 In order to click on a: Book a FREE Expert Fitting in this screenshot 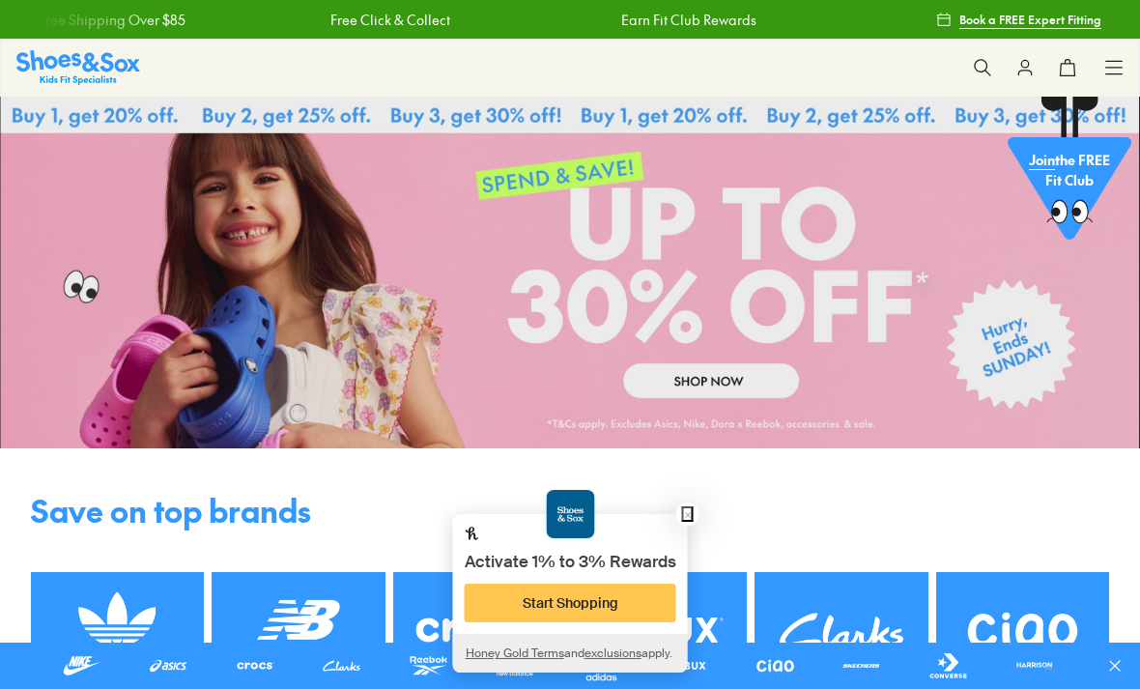, I will do `click(1019, 19)`.